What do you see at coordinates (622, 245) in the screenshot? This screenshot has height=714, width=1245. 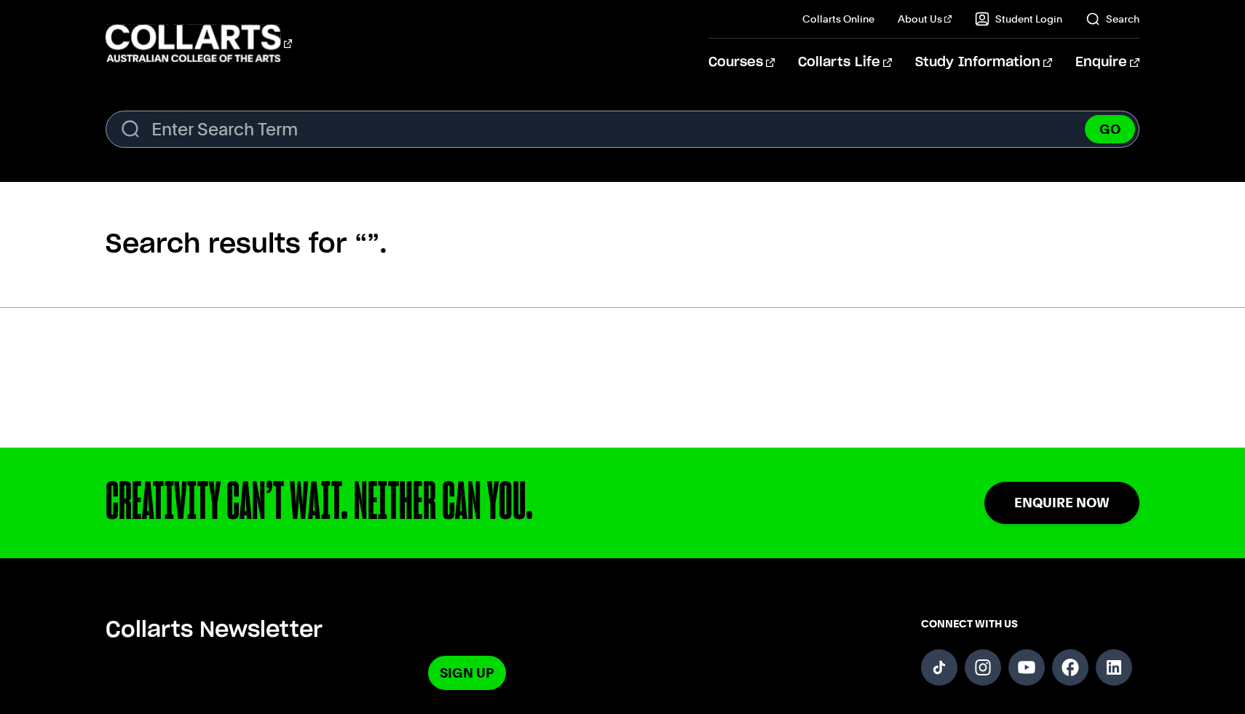 I see `h2: Search results for “”.` at bounding box center [622, 245].